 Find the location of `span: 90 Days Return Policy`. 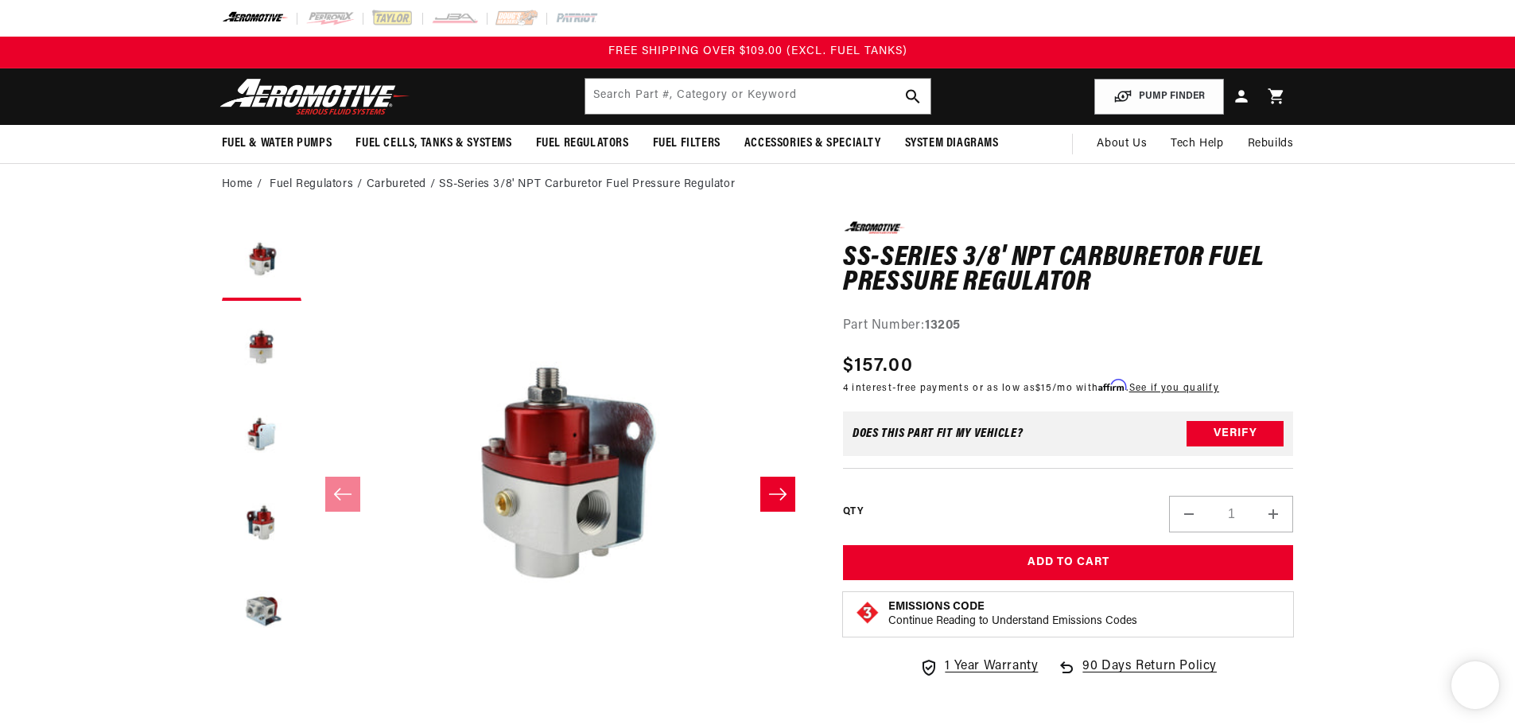

span: 90 Days Return Policy is located at coordinates (1149, 674).